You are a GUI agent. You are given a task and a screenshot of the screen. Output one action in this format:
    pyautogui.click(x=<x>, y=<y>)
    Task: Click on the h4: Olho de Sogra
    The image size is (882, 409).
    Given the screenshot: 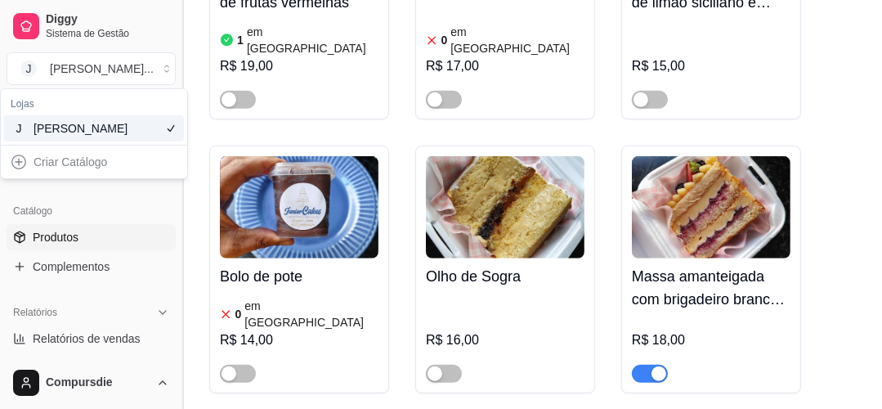 What is the action you would take?
    pyautogui.click(x=505, y=276)
    